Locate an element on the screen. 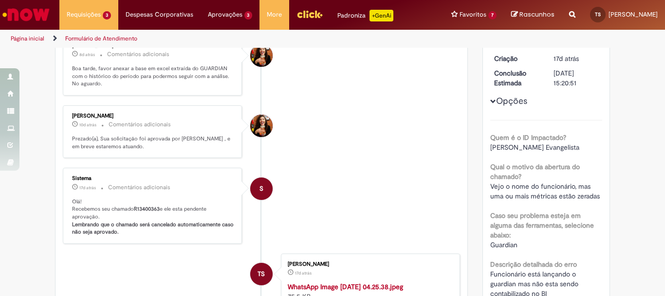 Image resolution: width=665 pixels, height=296 pixels. a: Rascunhos is located at coordinates (533, 15).